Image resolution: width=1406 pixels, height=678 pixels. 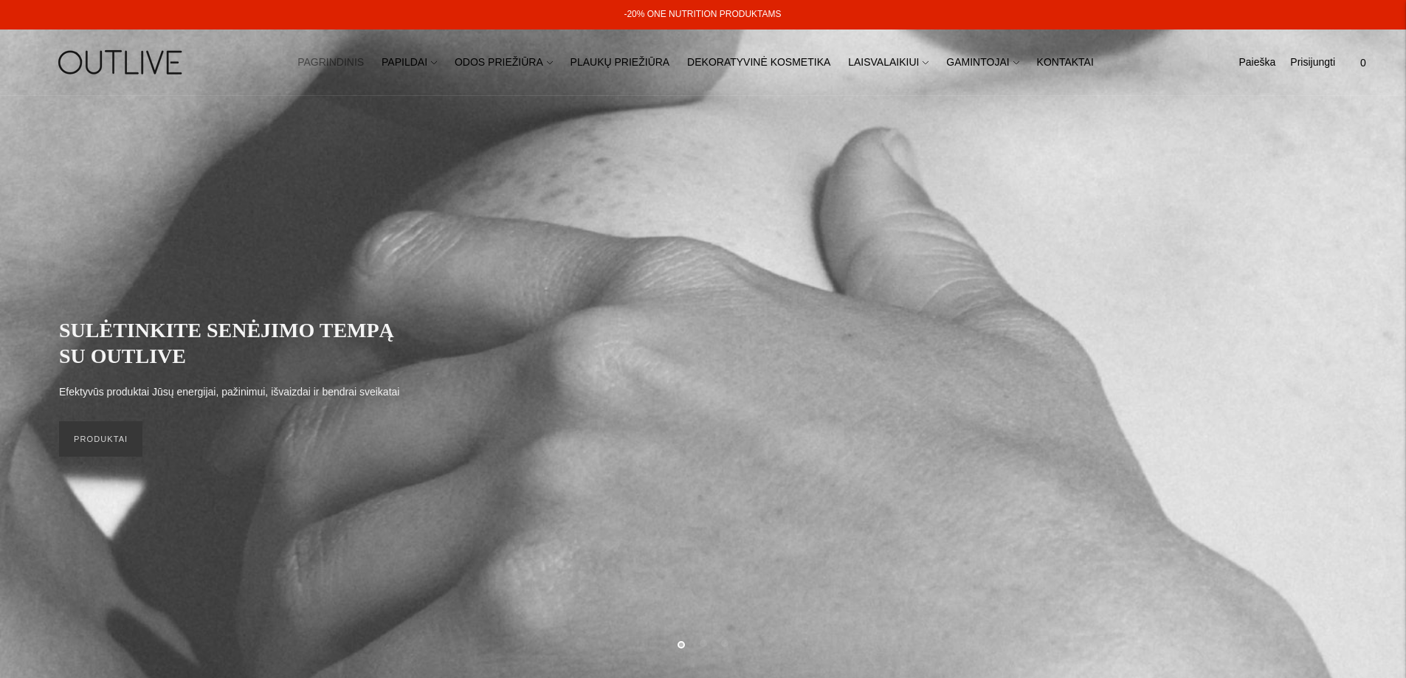 What do you see at coordinates (503, 63) in the screenshot?
I see `a: ODOS PRIEŽIŪRA` at bounding box center [503, 63].